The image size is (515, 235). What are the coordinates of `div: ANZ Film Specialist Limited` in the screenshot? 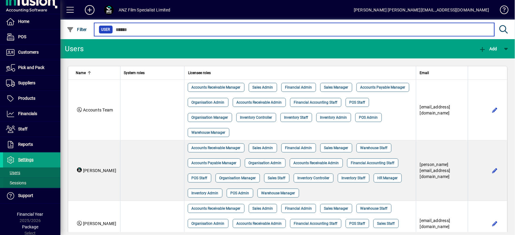 It's located at (145, 10).